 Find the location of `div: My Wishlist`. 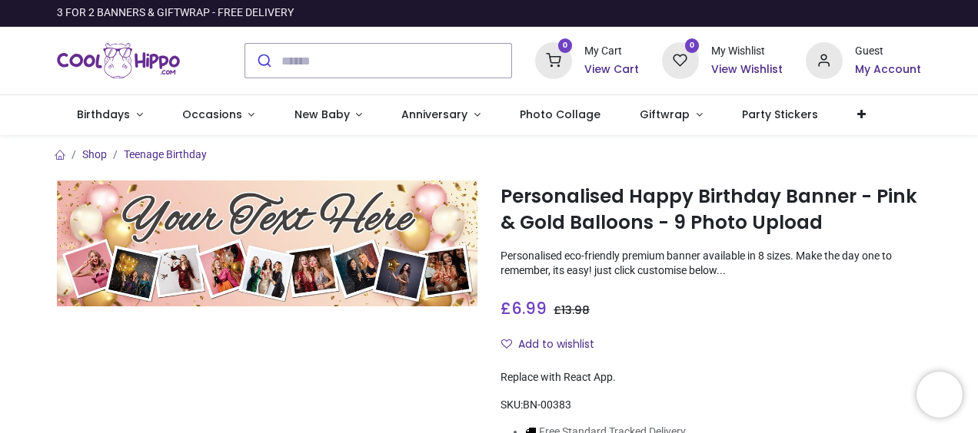

div: My Wishlist is located at coordinates (746, 51).